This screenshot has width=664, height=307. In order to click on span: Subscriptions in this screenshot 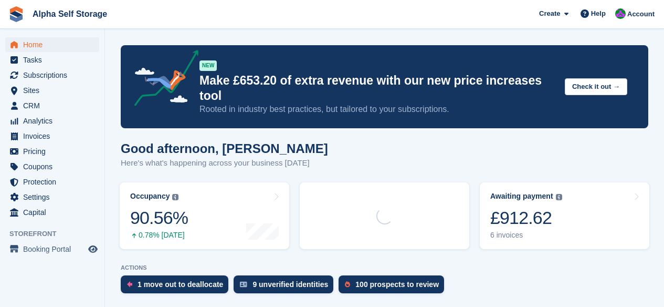, I will do `click(55, 75)`.